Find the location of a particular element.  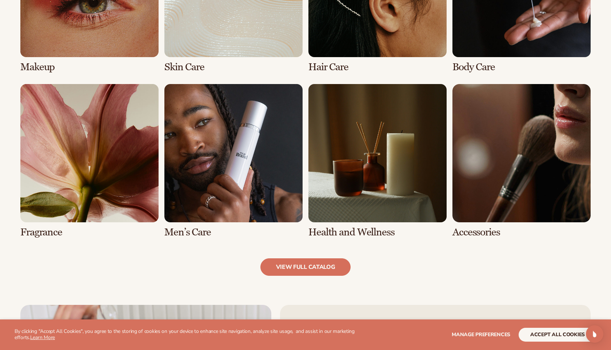

h3: Makeup is located at coordinates (89, 67).